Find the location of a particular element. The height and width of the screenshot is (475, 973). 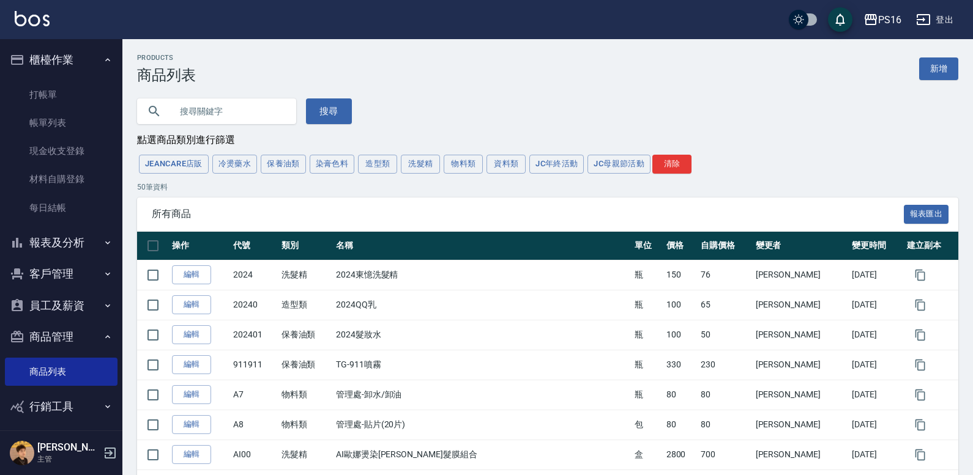

td: 盒 is located at coordinates (647, 455).